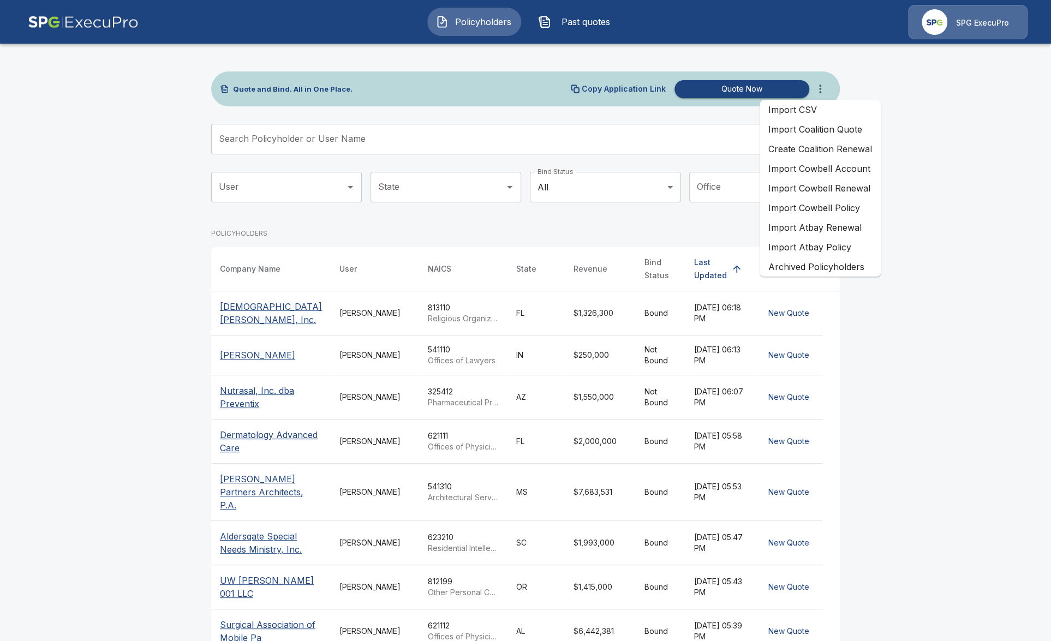 Image resolution: width=1051 pixels, height=641 pixels. I want to click on li: Import Cowbell Account, so click(820, 169).